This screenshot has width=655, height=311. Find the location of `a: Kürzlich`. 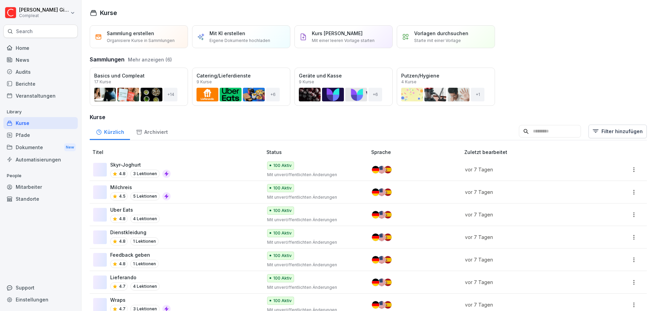

a: Kürzlich is located at coordinates (110, 131).